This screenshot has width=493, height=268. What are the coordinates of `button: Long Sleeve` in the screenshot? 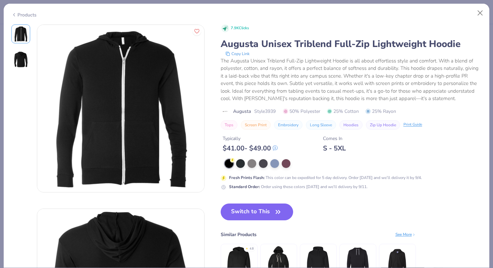 It's located at (321, 125).